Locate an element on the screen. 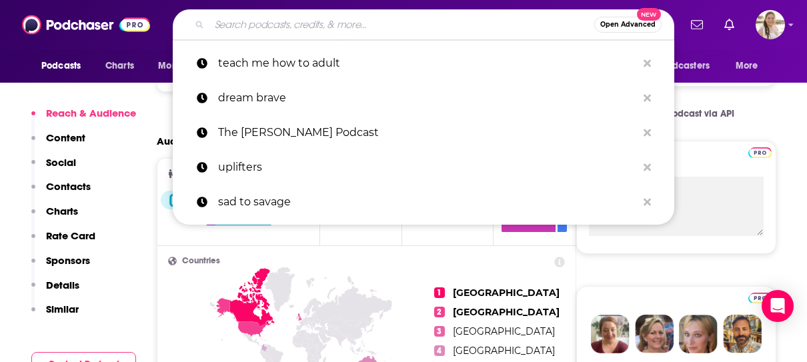 This screenshot has width=807, height=362. label: My Notes is located at coordinates (676, 165).